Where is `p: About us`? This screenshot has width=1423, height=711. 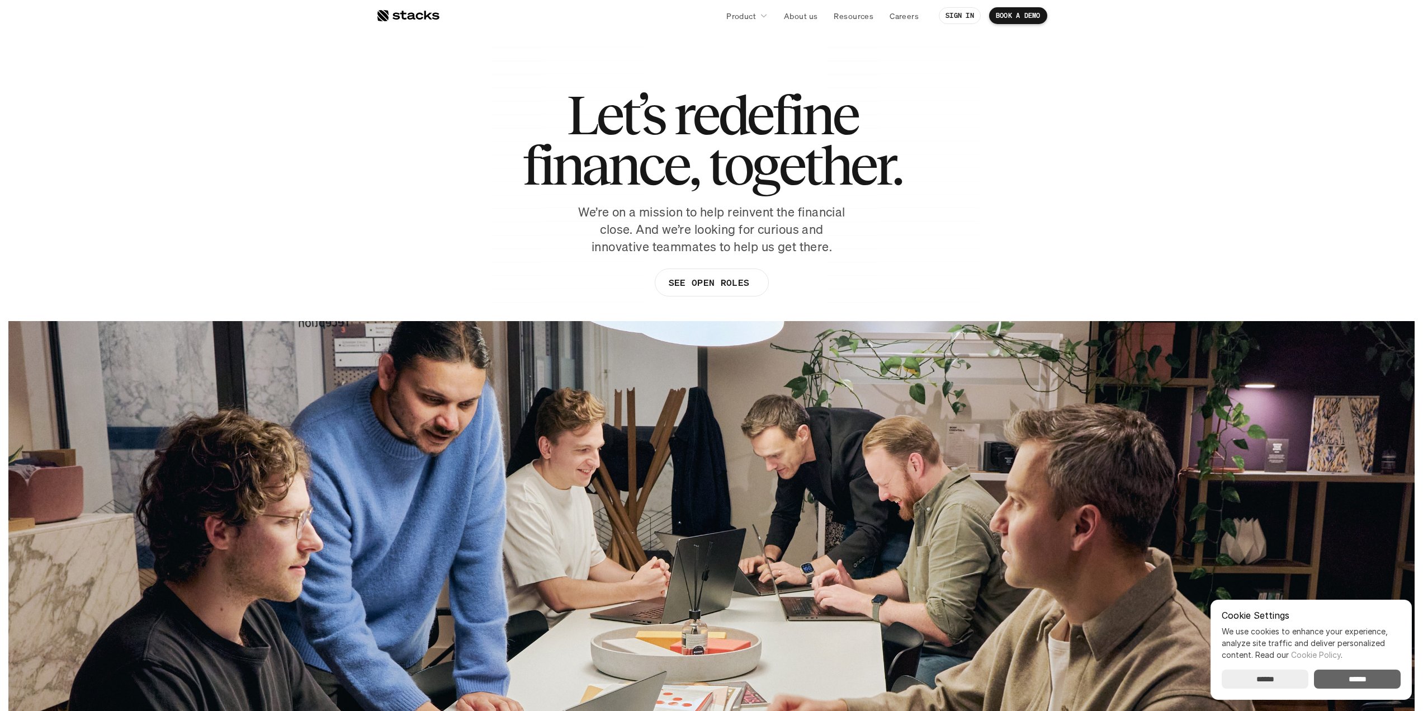 p: About us is located at coordinates (801, 16).